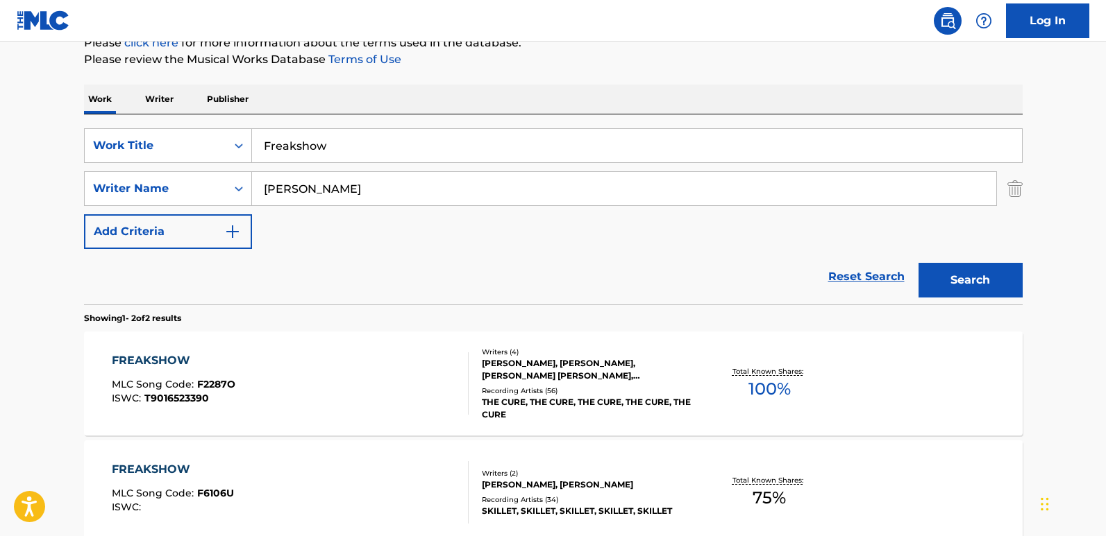  Describe the element at coordinates (133, 319) in the screenshot. I see `p: Showing 1 - 2 of 2 results` at that location.